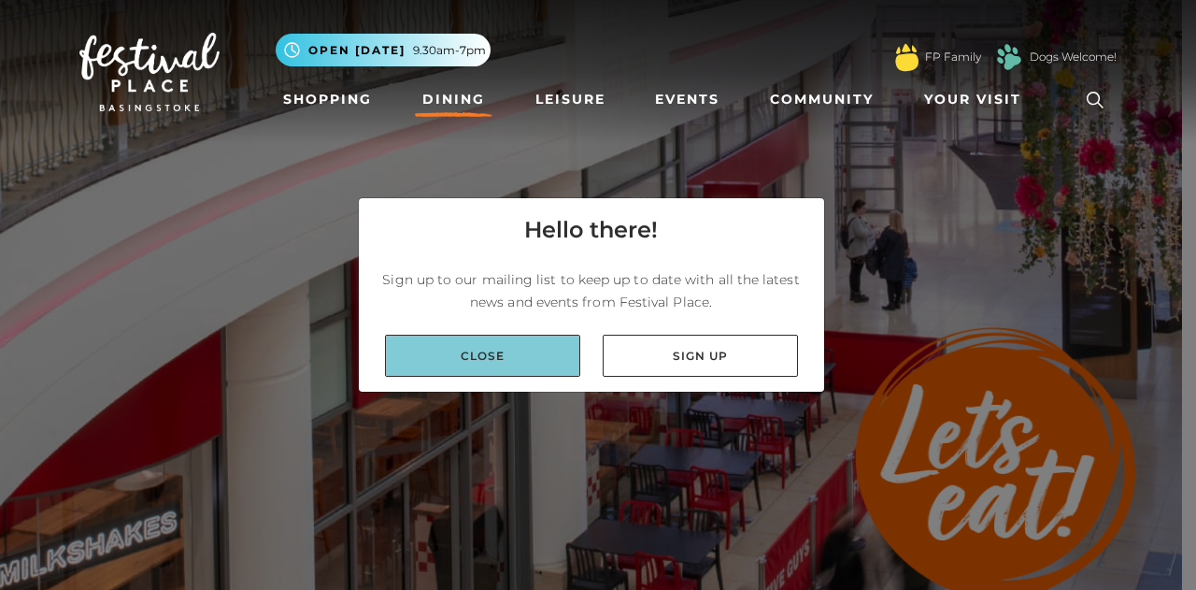 This screenshot has width=1196, height=590. Describe the element at coordinates (482, 355) in the screenshot. I see `a: Close` at that location.